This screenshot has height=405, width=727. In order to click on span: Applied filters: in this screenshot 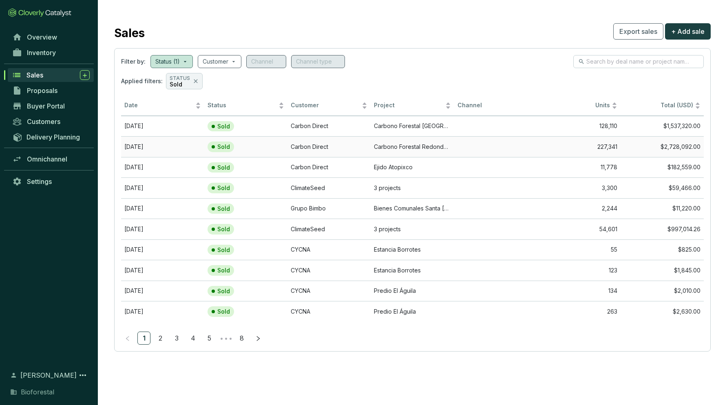, I will do `click(142, 81)`.